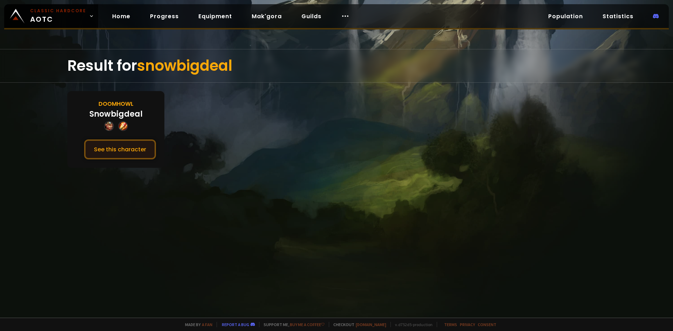  What do you see at coordinates (412, 325) in the screenshot?
I see `span: v. d752d5 - production` at bounding box center [412, 325].